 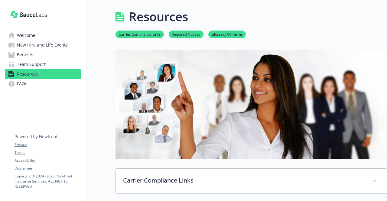 I want to click on a: Privacy, so click(x=48, y=145).